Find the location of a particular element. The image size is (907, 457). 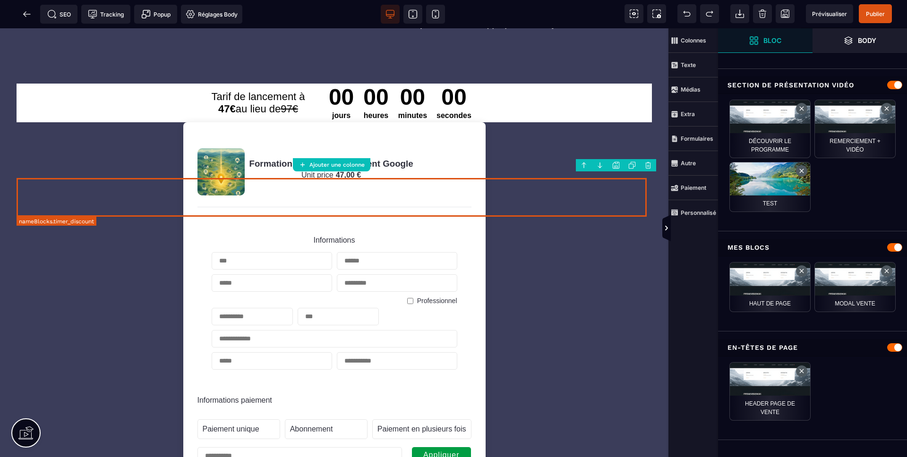

span: 47,00 € is located at coordinates (348, 146).